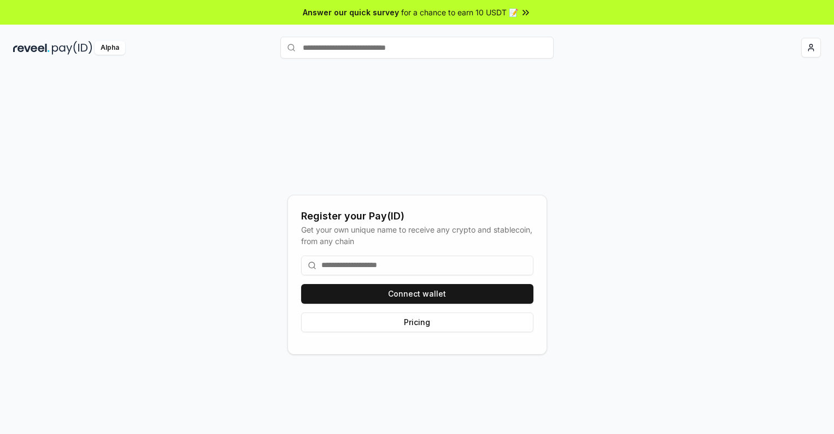 This screenshot has width=834, height=434. I want to click on div: Alpha, so click(110, 48).